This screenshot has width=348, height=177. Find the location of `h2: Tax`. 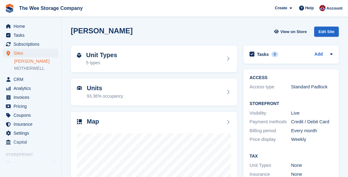

h2: Tax is located at coordinates (291, 156).